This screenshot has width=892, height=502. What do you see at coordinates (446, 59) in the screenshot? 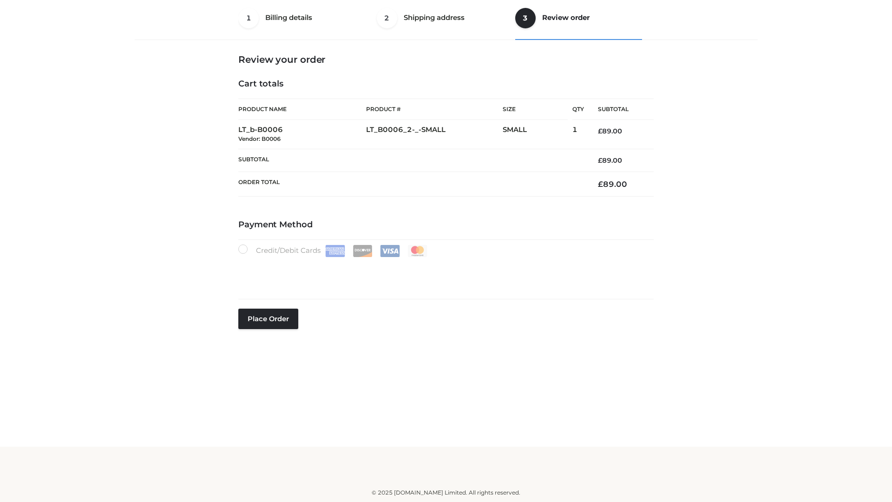
I see `h3: Review your order` at bounding box center [446, 59].